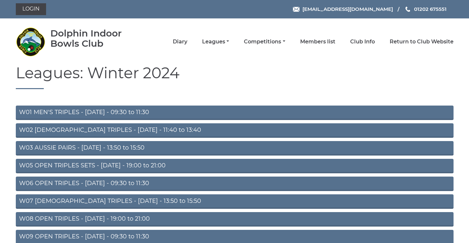  I want to click on a: Return to Club Website, so click(422, 42).